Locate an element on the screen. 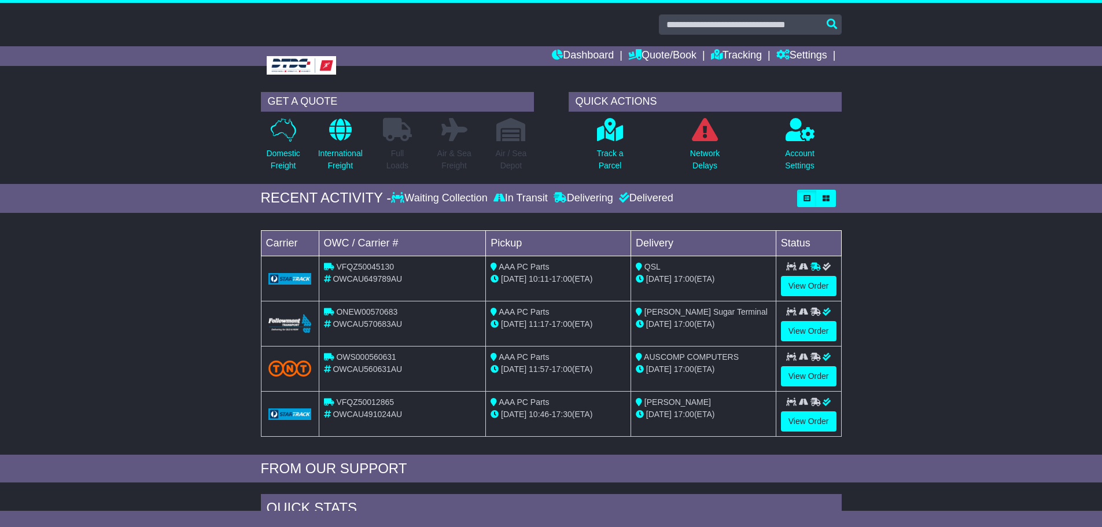  a: Dashboard is located at coordinates (582, 56).